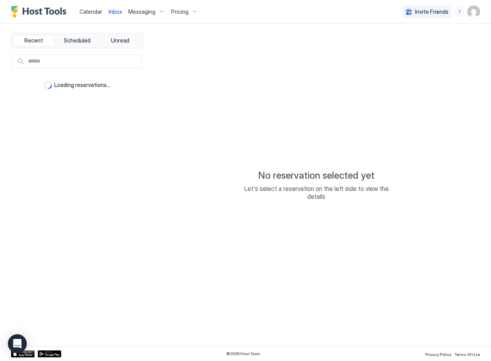 This screenshot has width=491, height=361. I want to click on div: tab-group, so click(77, 41).